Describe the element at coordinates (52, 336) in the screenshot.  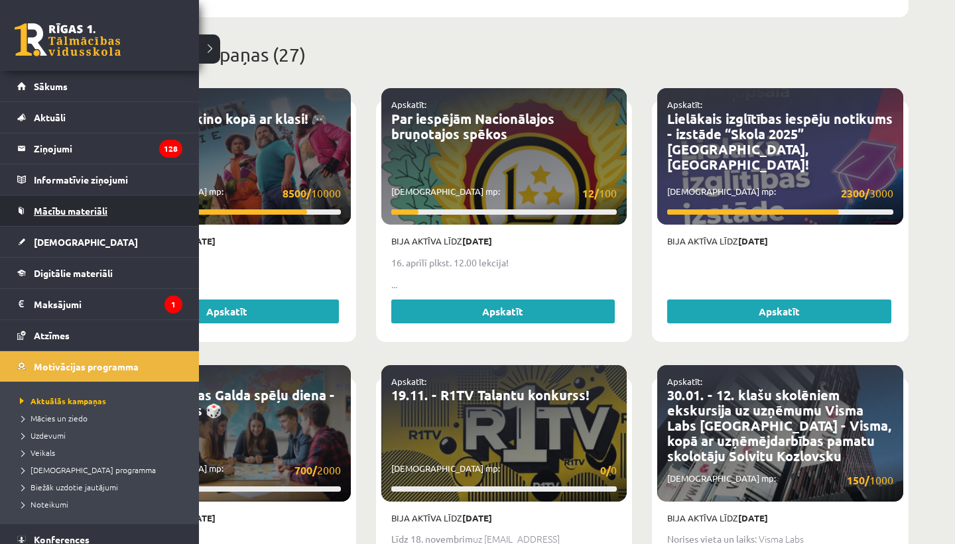
I see `span: Atzīmes` at that location.